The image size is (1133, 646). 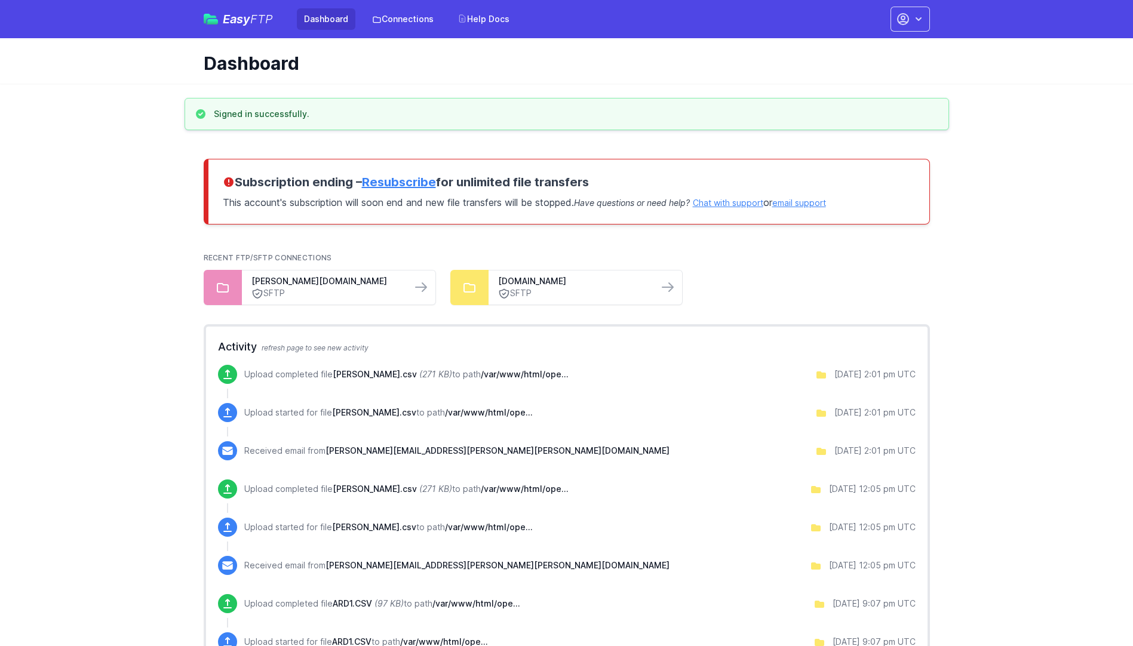 I want to click on span: FTP, so click(x=262, y=19).